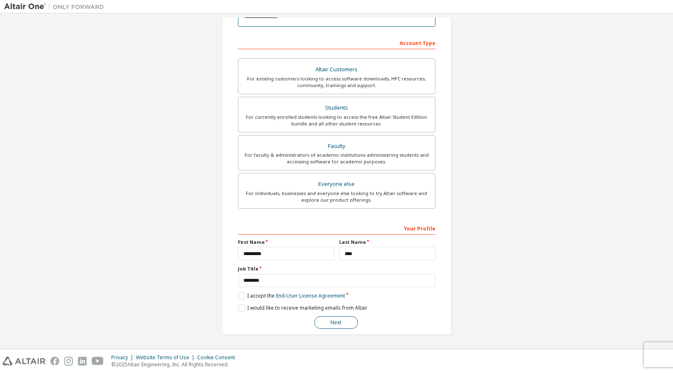  What do you see at coordinates (302, 307) in the screenshot?
I see `label: I would like to receive marketing emails from Altair` at bounding box center [302, 307].